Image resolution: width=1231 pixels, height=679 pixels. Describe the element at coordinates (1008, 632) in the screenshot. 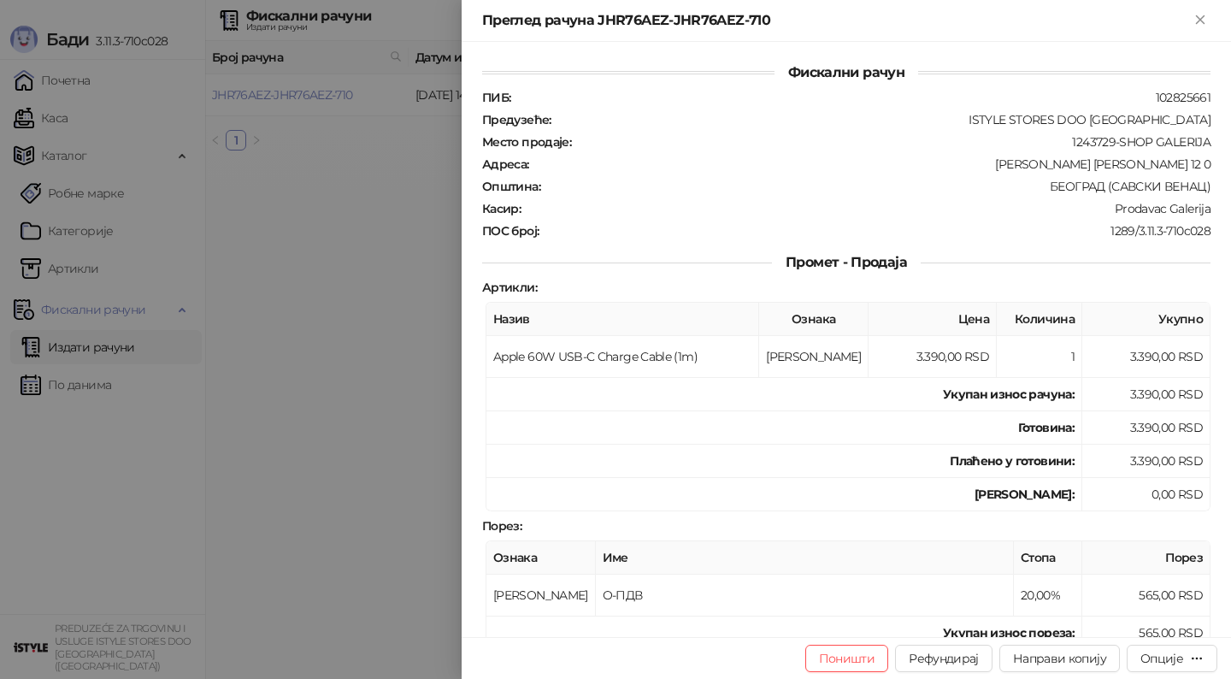

I see `strong: Укупан износ пореза:` at that location.